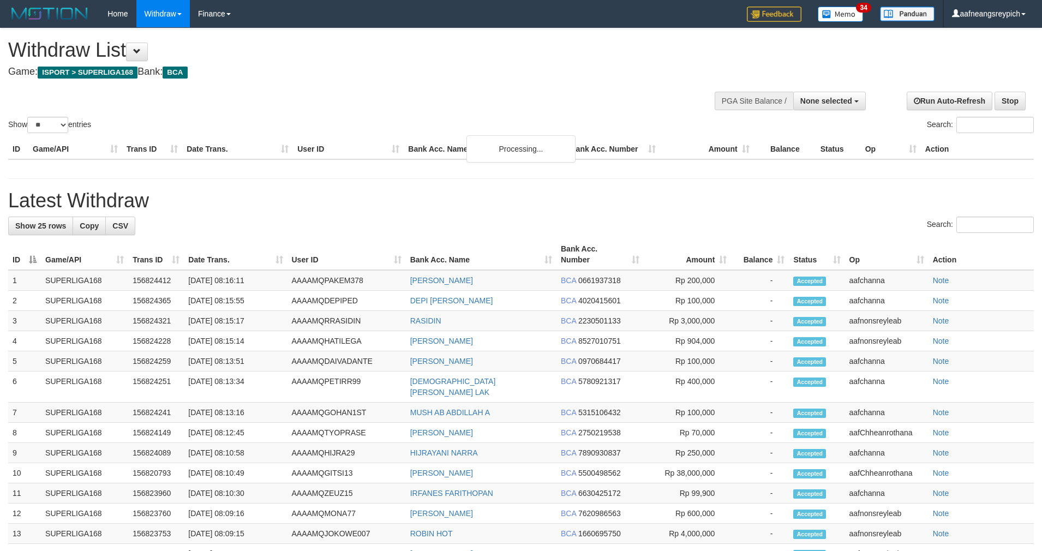 Image resolution: width=1042 pixels, height=551 pixels. What do you see at coordinates (600, 301) in the screenshot?
I see `span: Copy 4020415601 to clipboard` at bounding box center [600, 301].